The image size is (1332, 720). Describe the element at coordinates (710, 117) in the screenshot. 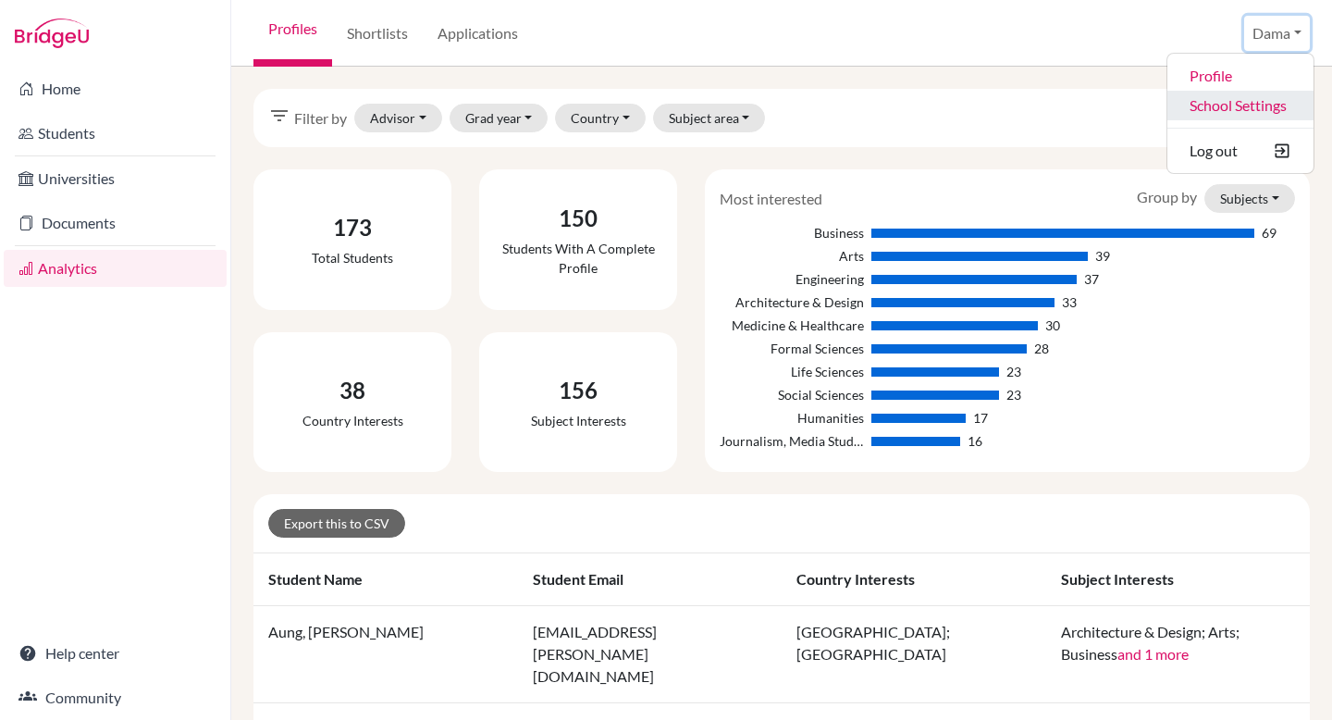

I see `button: Subject area` at that location.